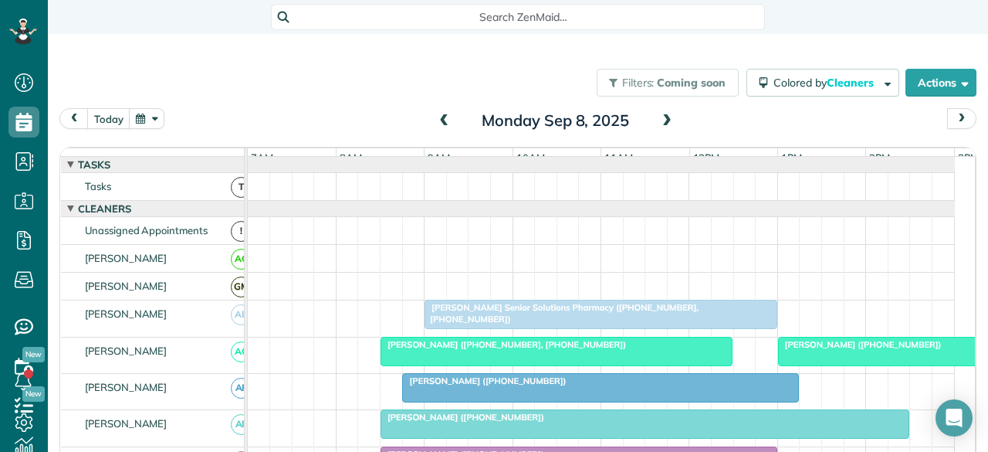 The image size is (988, 452). Describe the element at coordinates (531, 158) in the screenshot. I see `span: 10am` at that location.